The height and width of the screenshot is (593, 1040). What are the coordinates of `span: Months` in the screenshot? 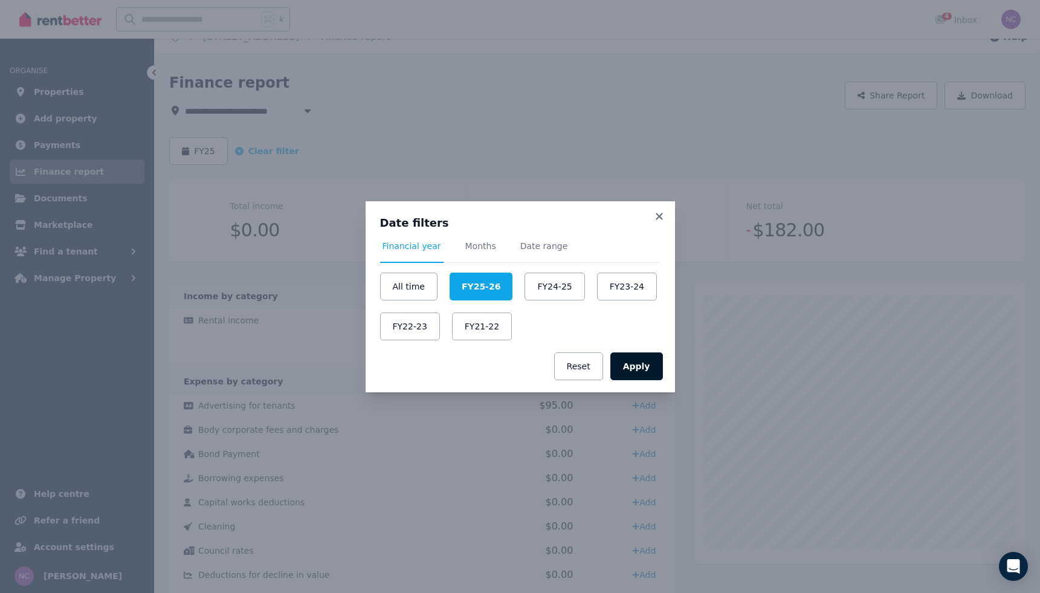 It's located at (480, 246).